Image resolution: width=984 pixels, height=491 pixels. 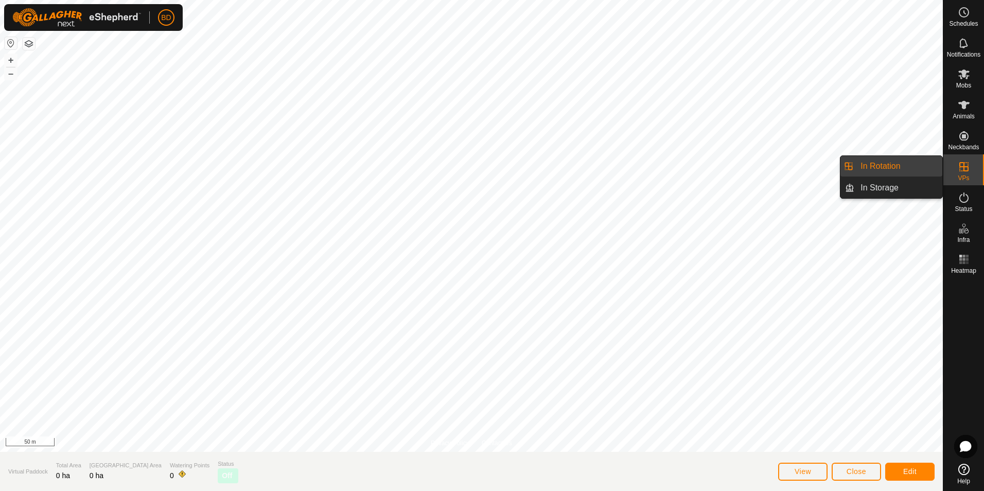 I want to click on span: BD, so click(x=166, y=17).